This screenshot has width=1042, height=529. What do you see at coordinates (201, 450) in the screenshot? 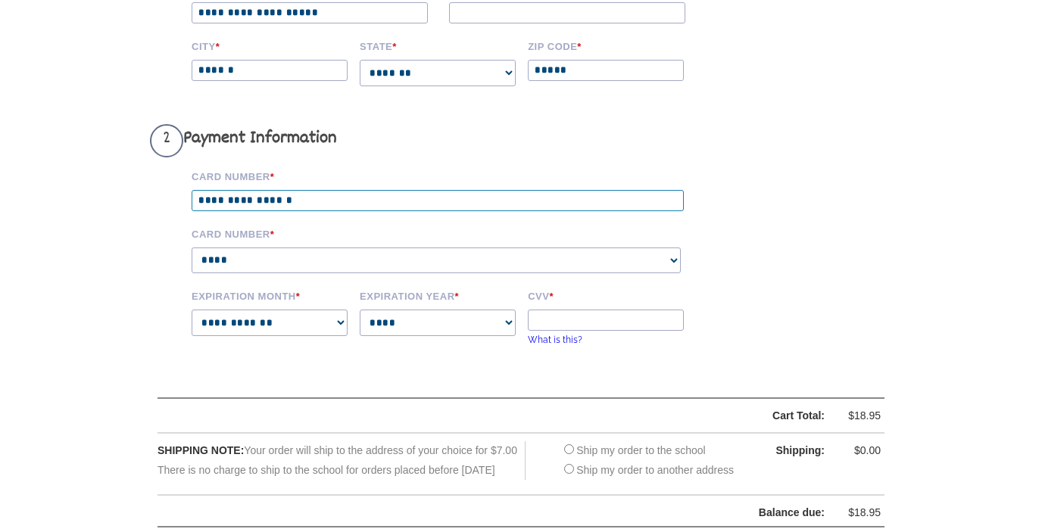
I see `span: SHIPPING NOTE:` at bounding box center [201, 450].